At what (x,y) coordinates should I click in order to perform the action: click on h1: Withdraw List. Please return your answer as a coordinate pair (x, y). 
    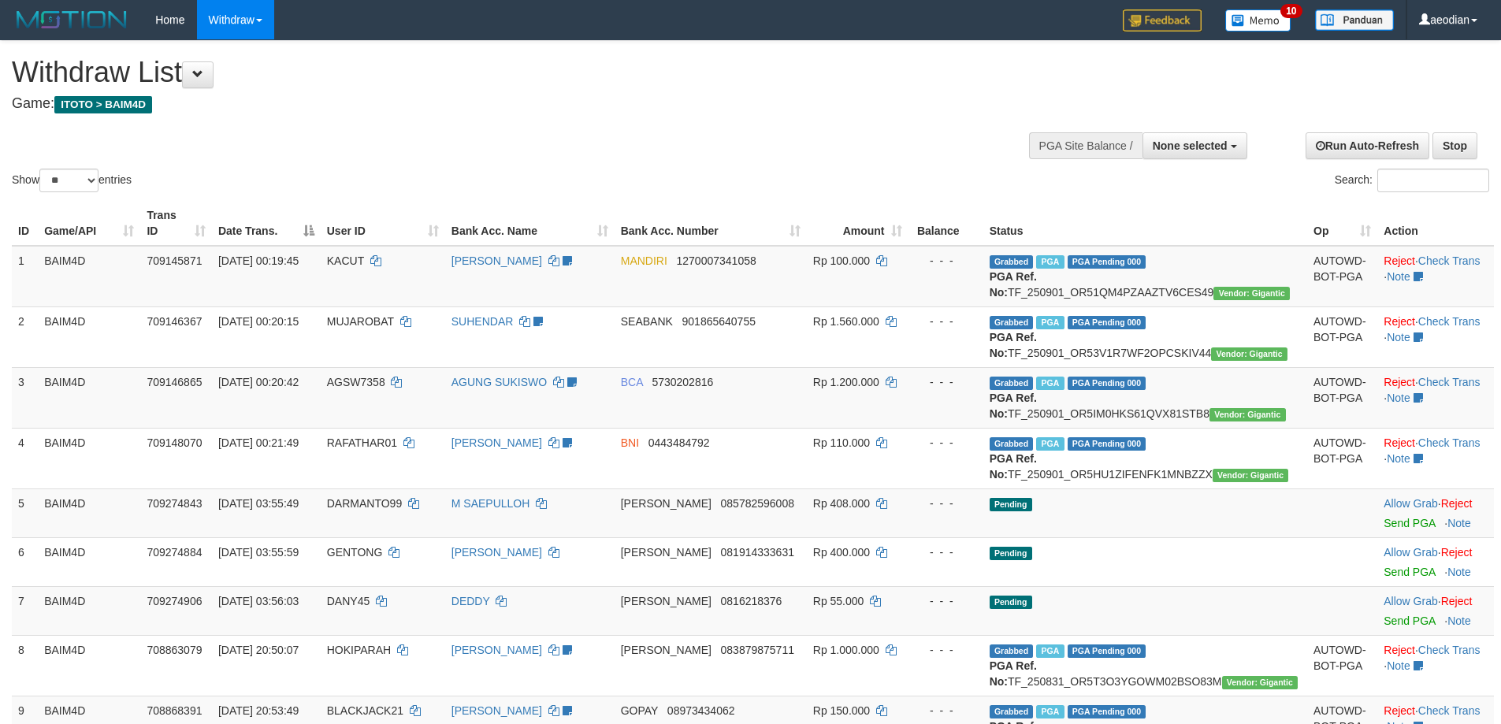
    Looking at the image, I should click on (498, 73).